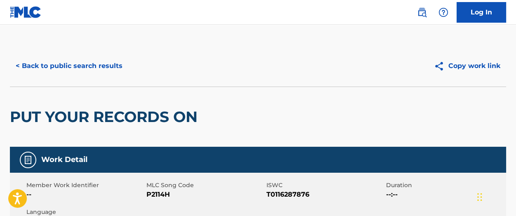  Describe the element at coordinates (480, 197) in the screenshot. I see `div: ドラッグ` at that location.